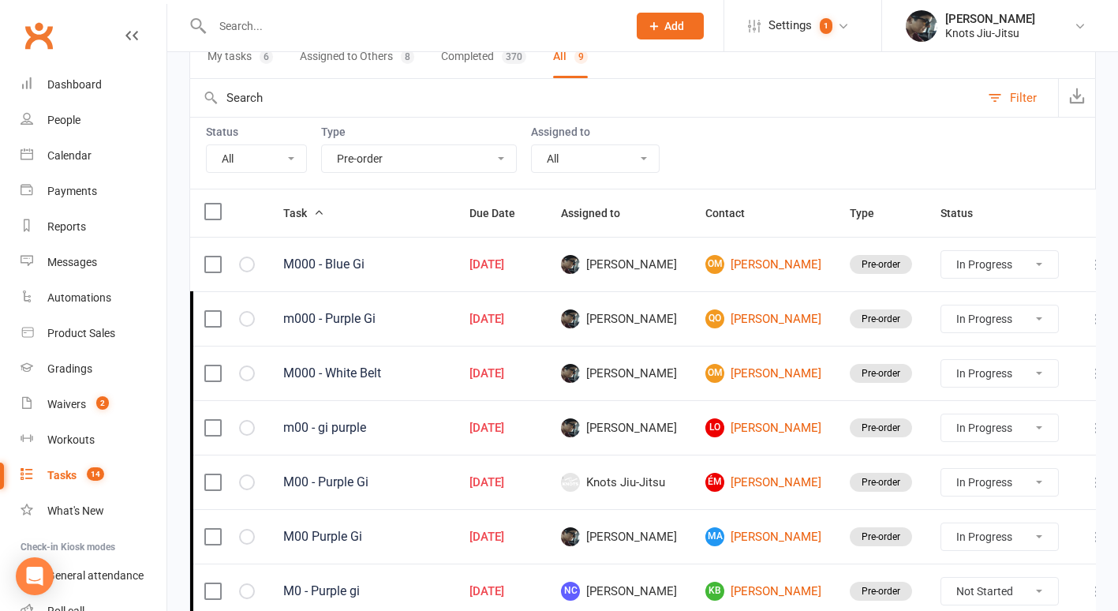  What do you see at coordinates (990, 33) in the screenshot?
I see `div: Knots Jiu-Jitsu` at bounding box center [990, 33].